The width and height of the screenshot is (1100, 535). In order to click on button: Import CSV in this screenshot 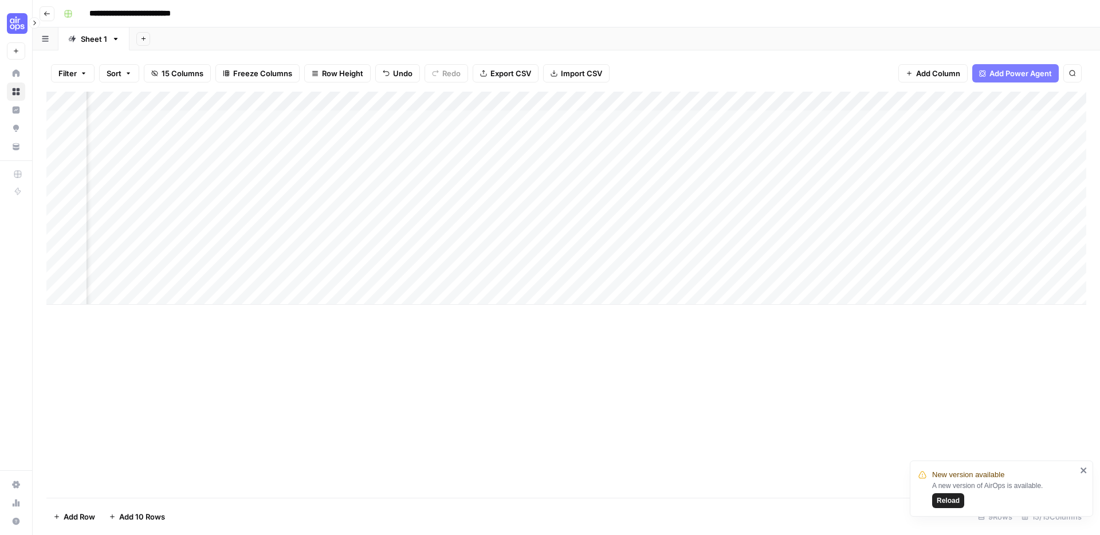, I will do `click(576, 73)`.